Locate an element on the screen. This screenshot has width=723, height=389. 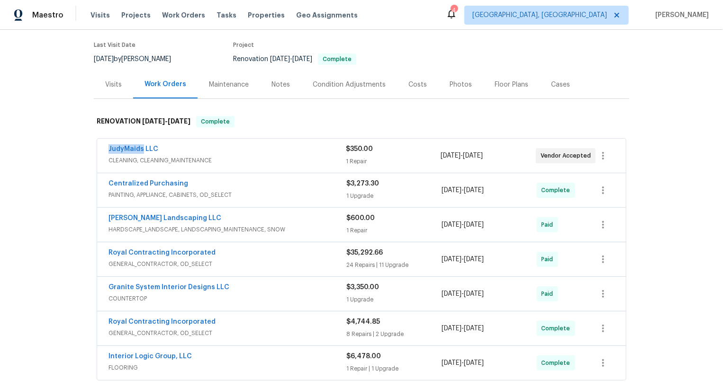
span: $3,350.00 is located at coordinates (362, 288).